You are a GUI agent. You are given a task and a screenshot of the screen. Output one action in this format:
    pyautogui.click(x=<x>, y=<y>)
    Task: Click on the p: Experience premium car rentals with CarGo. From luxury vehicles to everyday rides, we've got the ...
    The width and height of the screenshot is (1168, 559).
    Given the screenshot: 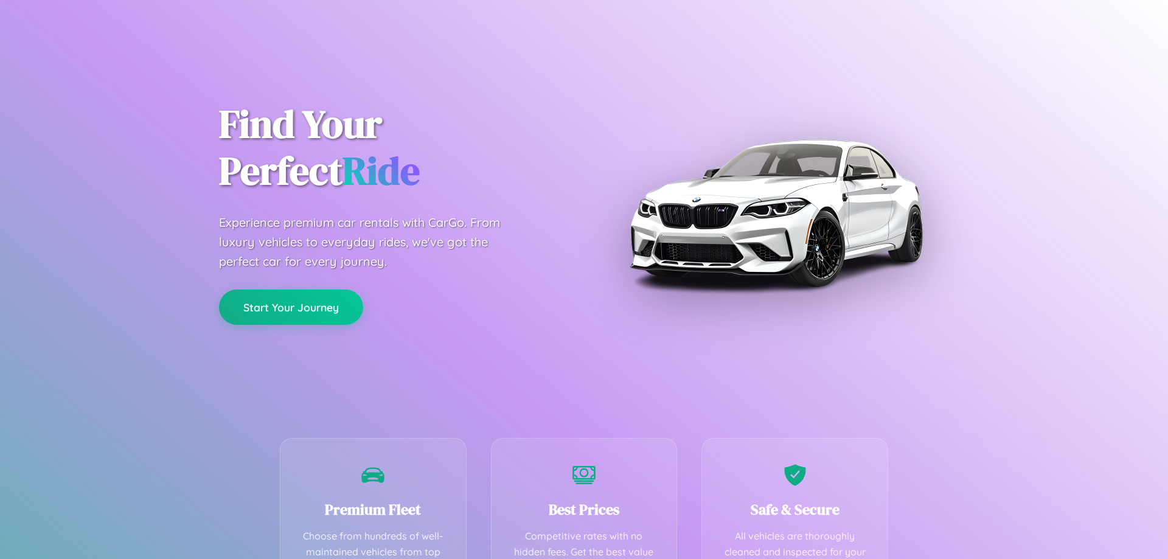 What is the action you would take?
    pyautogui.click(x=371, y=242)
    